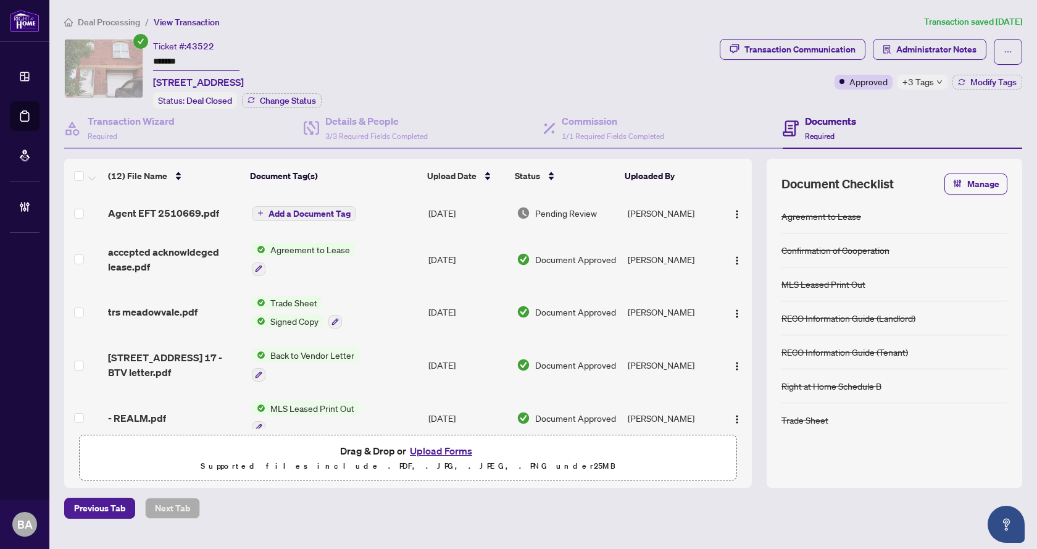 The height and width of the screenshot is (549, 1037). Describe the element at coordinates (333, 176) in the screenshot. I see `th: Document Tag(s)` at that location.